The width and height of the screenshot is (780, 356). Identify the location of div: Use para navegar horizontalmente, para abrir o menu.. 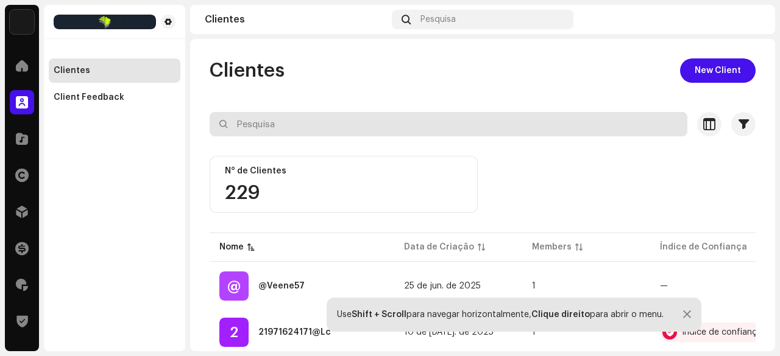
(500, 315).